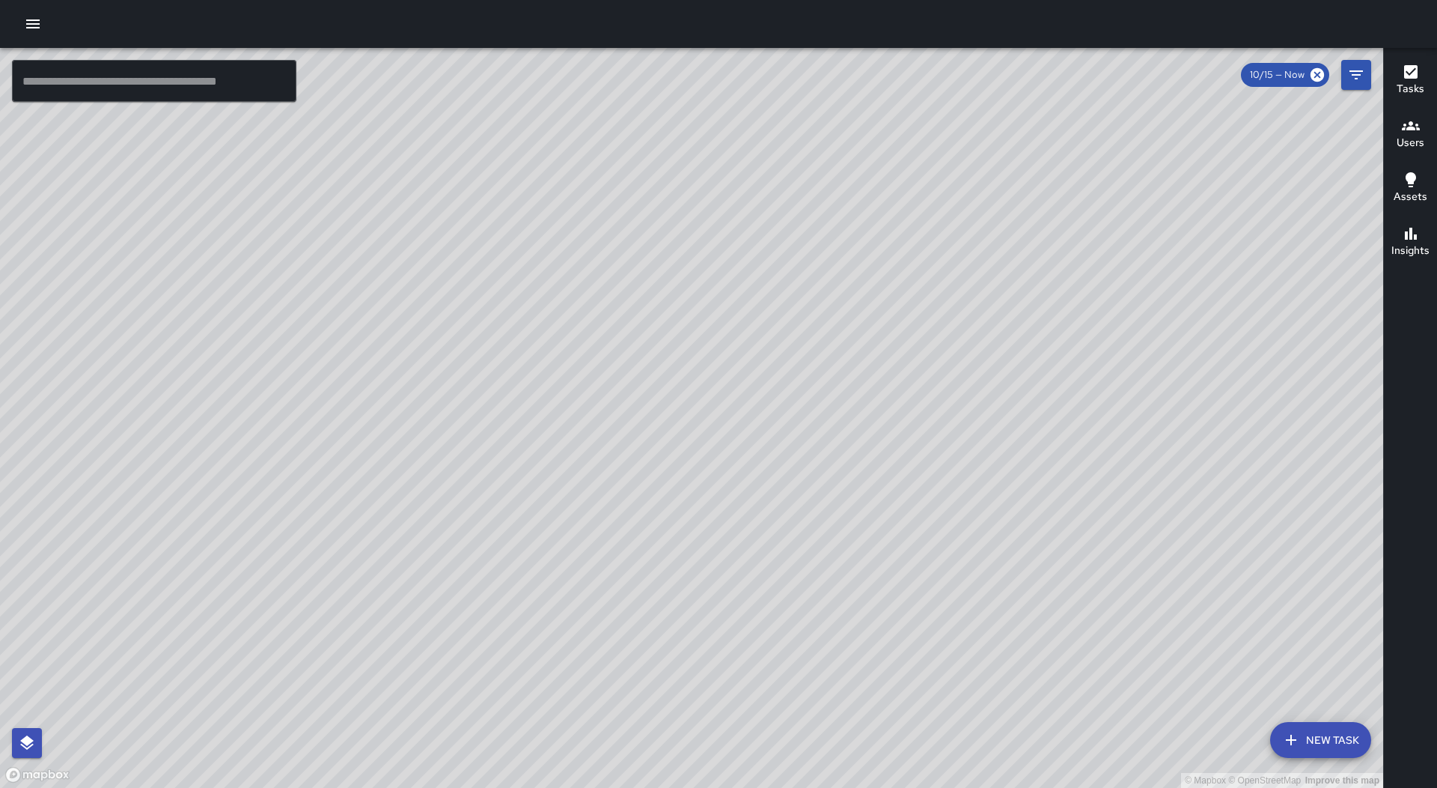  Describe the element at coordinates (1285, 75) in the screenshot. I see `div: 10/15 — Now` at that location.